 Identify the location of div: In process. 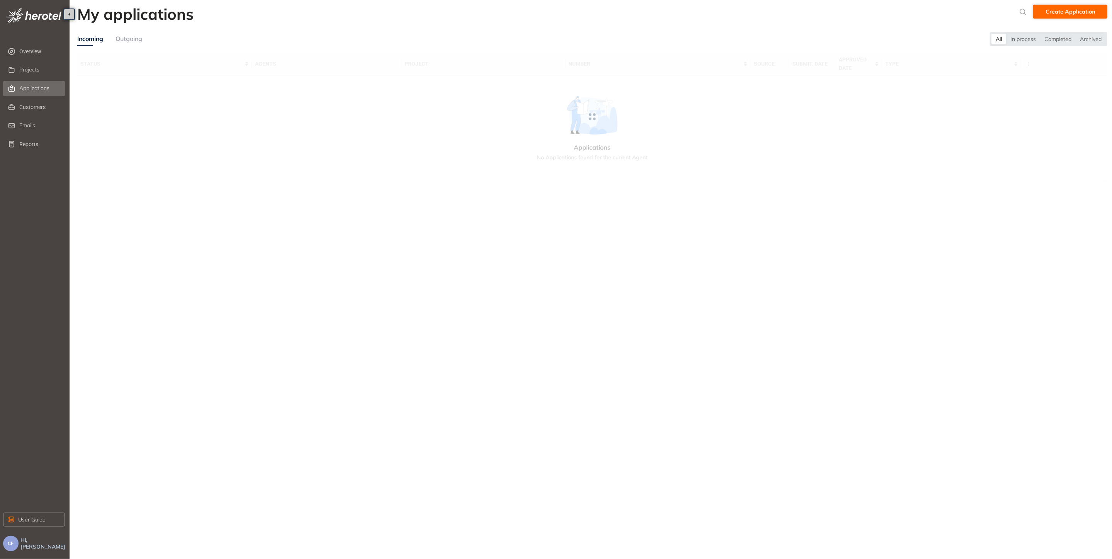
(1023, 39).